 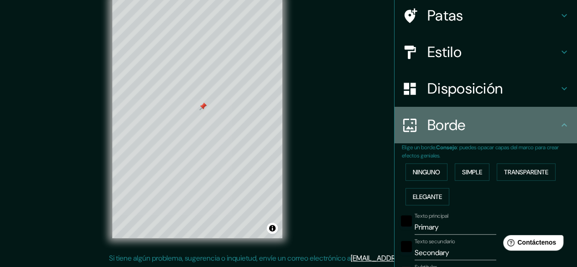 I want to click on font: Consejo, so click(x=446, y=147).